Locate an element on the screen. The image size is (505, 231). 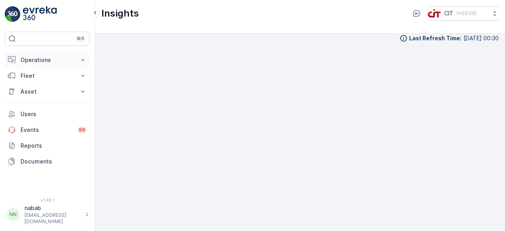
a: Events99 is located at coordinates (47, 130).